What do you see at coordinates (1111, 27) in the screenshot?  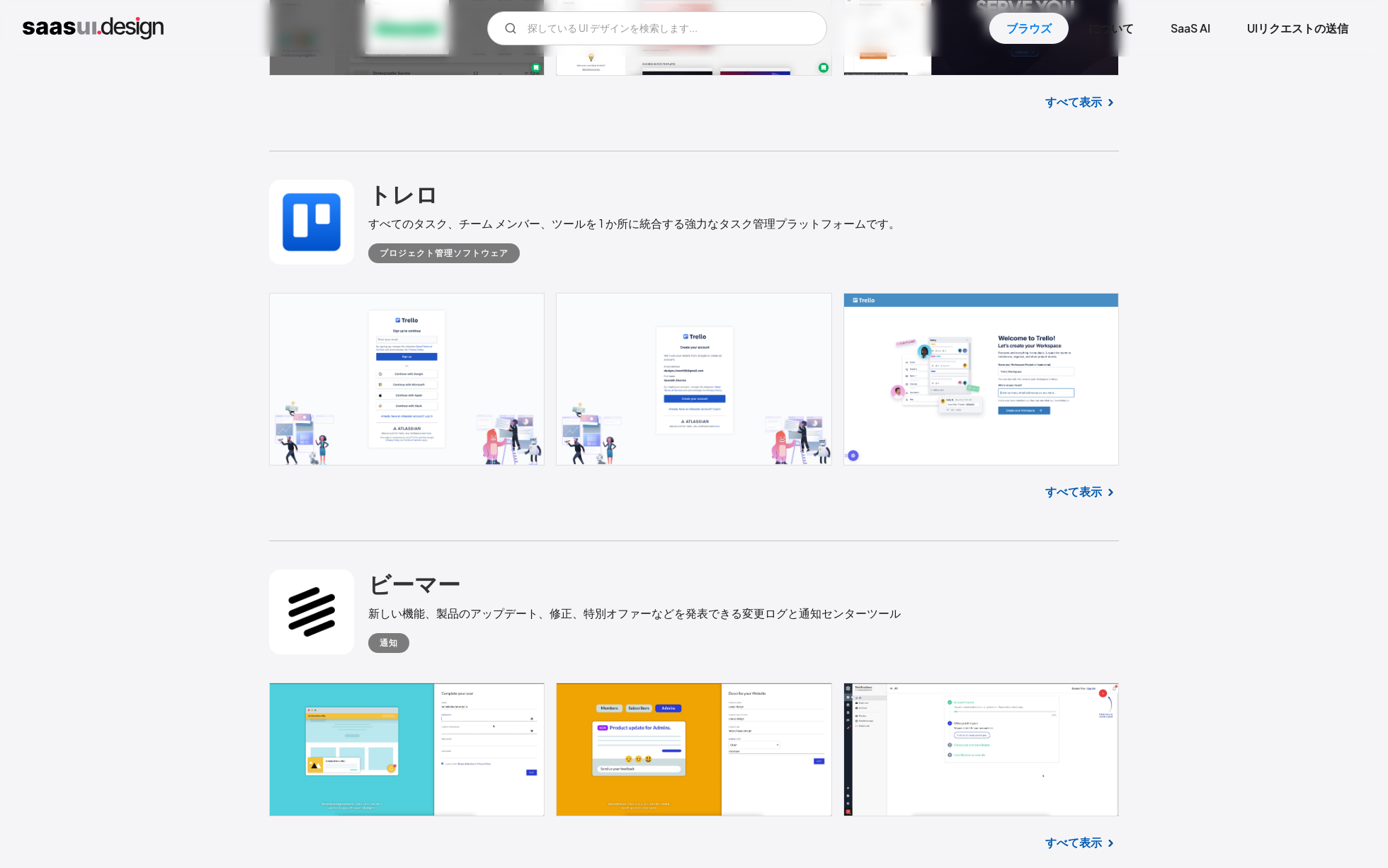 I see `font: について` at bounding box center [1111, 27].